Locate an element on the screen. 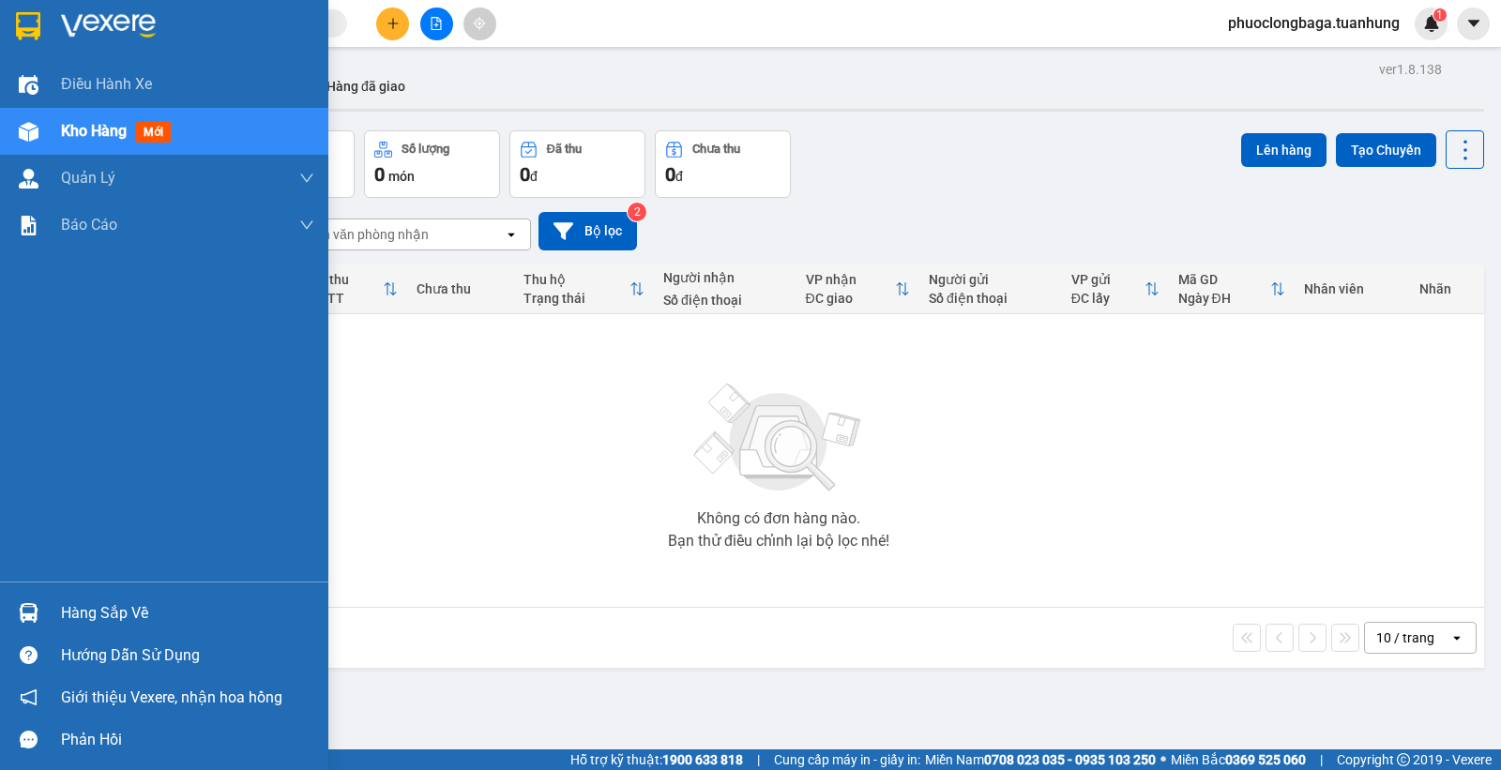 This screenshot has width=1501, height=770. div: Phản hồi is located at coordinates (188, 740).